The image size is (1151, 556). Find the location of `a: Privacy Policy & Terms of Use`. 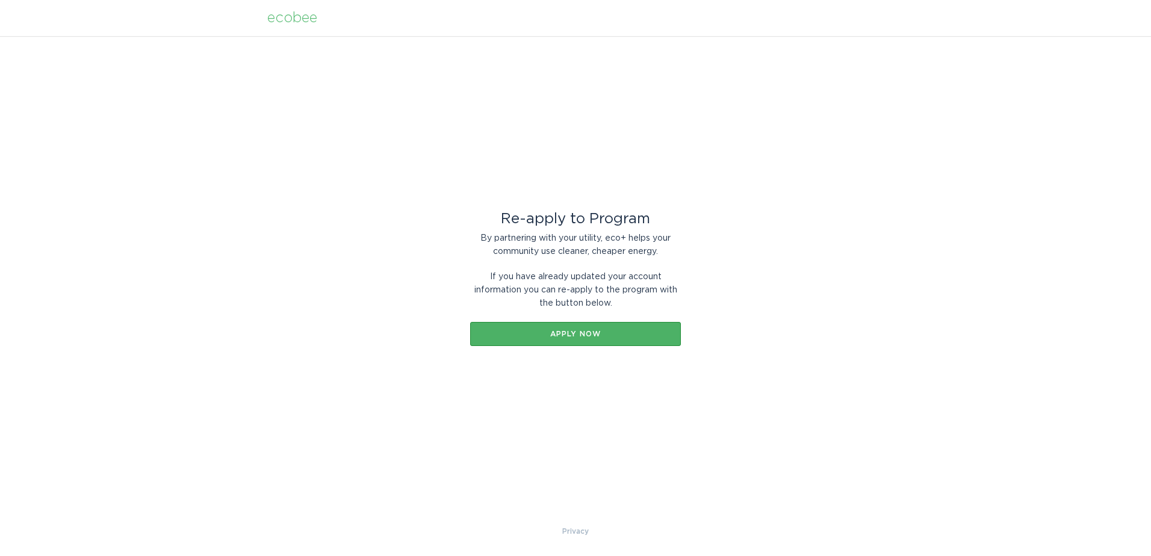

a: Privacy Policy & Terms of Use is located at coordinates (576, 532).